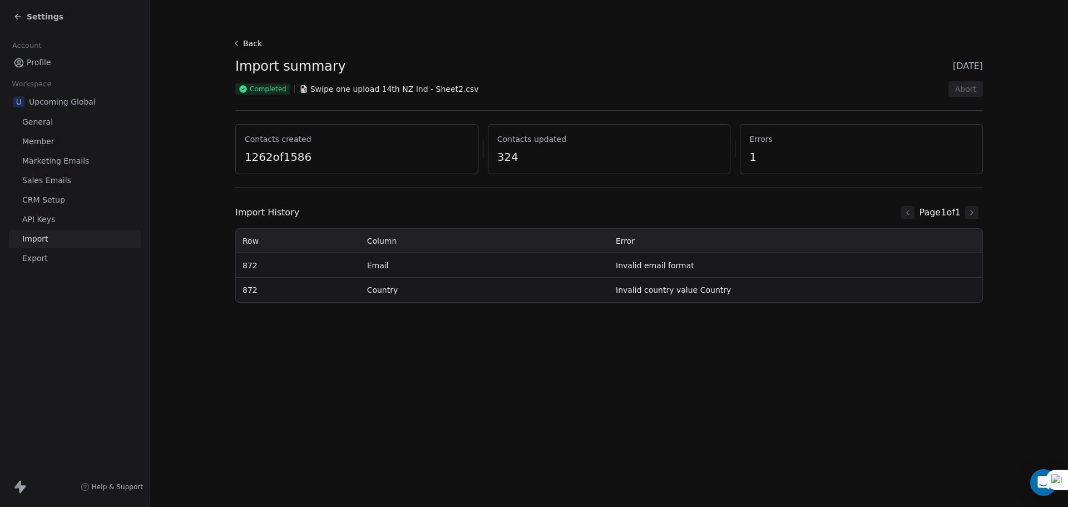 The width and height of the screenshot is (1068, 507). Describe the element at coordinates (966, 89) in the screenshot. I see `button: Abort` at that location.